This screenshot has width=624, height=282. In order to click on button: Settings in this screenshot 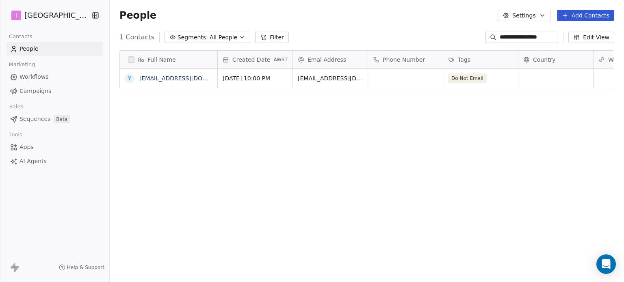, I will do `click(524, 15)`.